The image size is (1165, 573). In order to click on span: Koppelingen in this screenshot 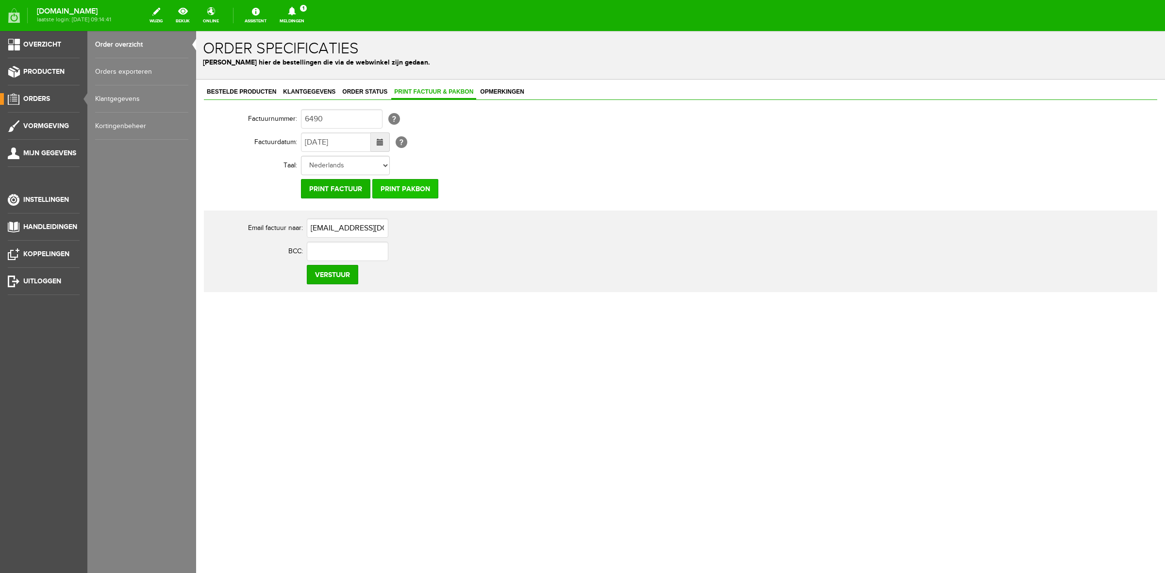, I will do `click(46, 254)`.